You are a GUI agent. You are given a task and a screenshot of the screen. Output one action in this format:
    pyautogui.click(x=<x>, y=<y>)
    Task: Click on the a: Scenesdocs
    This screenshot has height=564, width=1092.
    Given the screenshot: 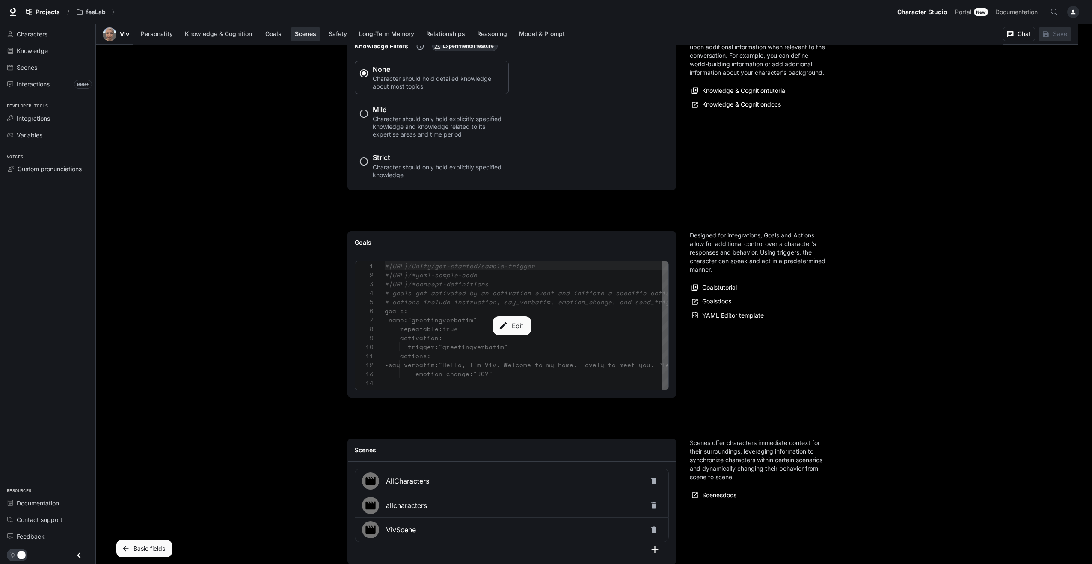 What is the action you would take?
    pyautogui.click(x=714, y=495)
    